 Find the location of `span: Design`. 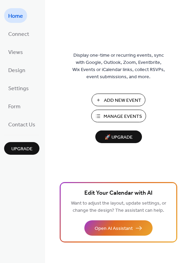

span: Design is located at coordinates (17, 70).